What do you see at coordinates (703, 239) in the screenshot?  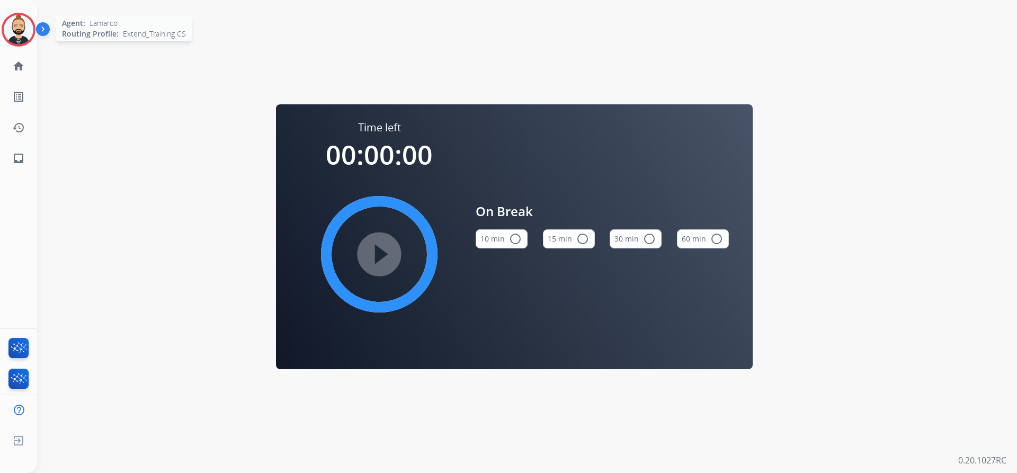 I see `button: 60 min` at bounding box center [703, 239].